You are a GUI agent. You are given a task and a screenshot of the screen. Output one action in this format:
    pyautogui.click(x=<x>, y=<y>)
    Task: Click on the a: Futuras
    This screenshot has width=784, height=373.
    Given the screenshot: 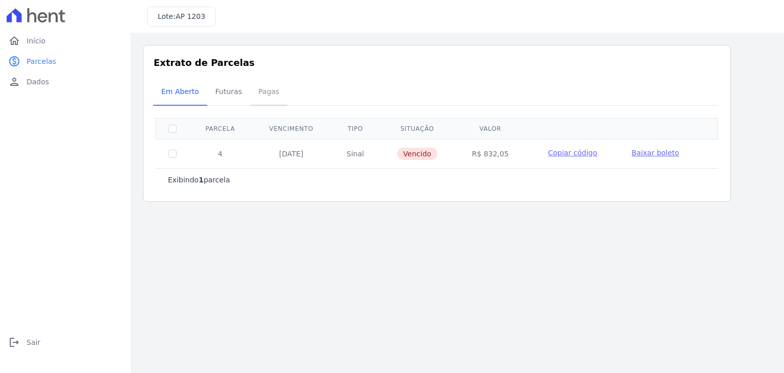 What is the action you would take?
    pyautogui.click(x=229, y=92)
    